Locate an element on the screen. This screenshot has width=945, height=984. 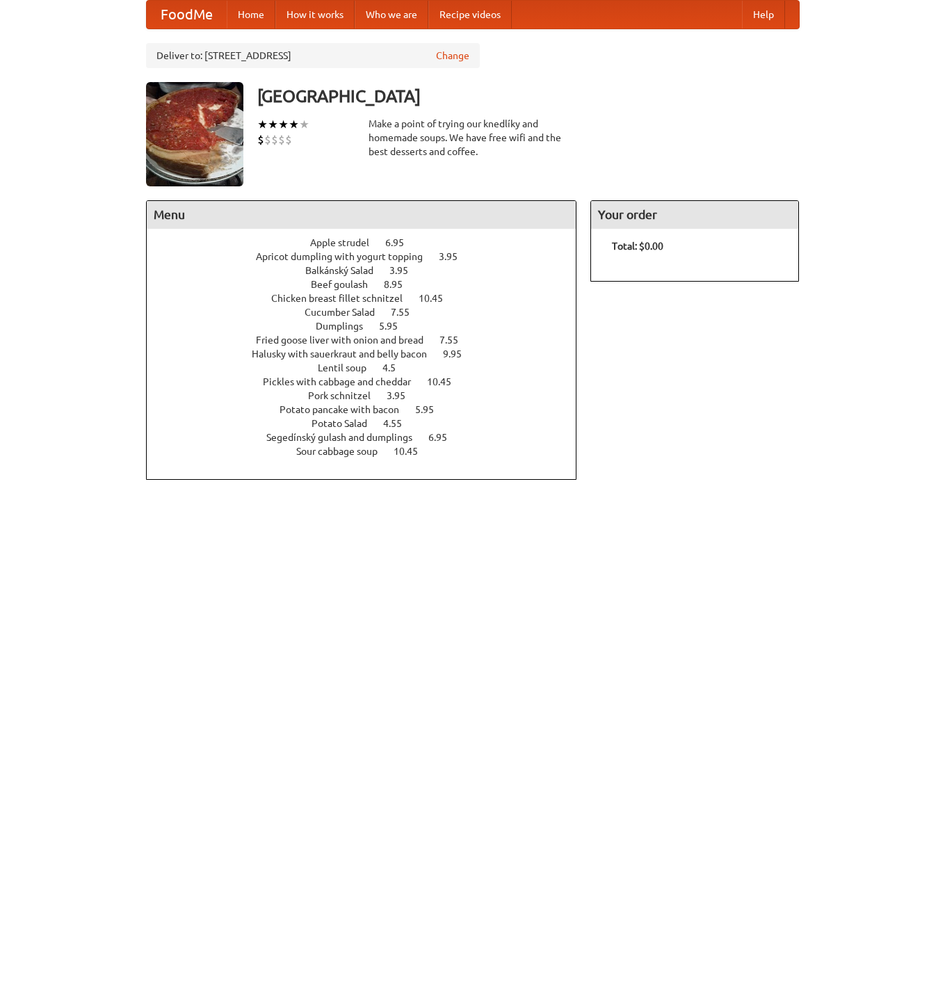
a: Pork schnitzel 3.95 is located at coordinates (369, 396).